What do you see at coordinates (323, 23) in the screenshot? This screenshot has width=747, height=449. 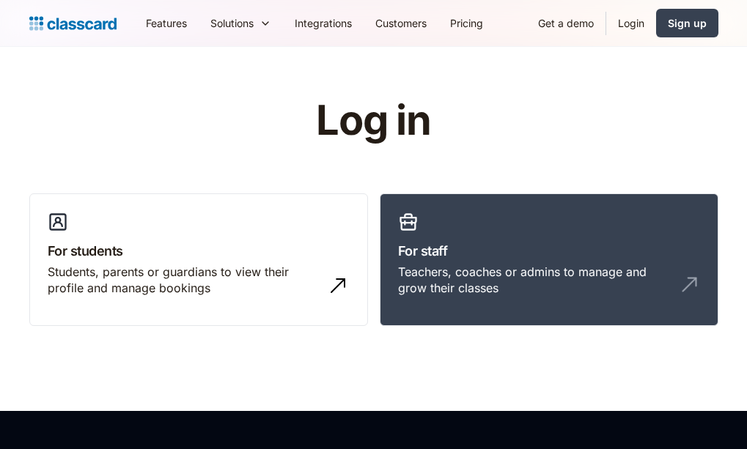 I see `a: Integrations` at bounding box center [323, 23].